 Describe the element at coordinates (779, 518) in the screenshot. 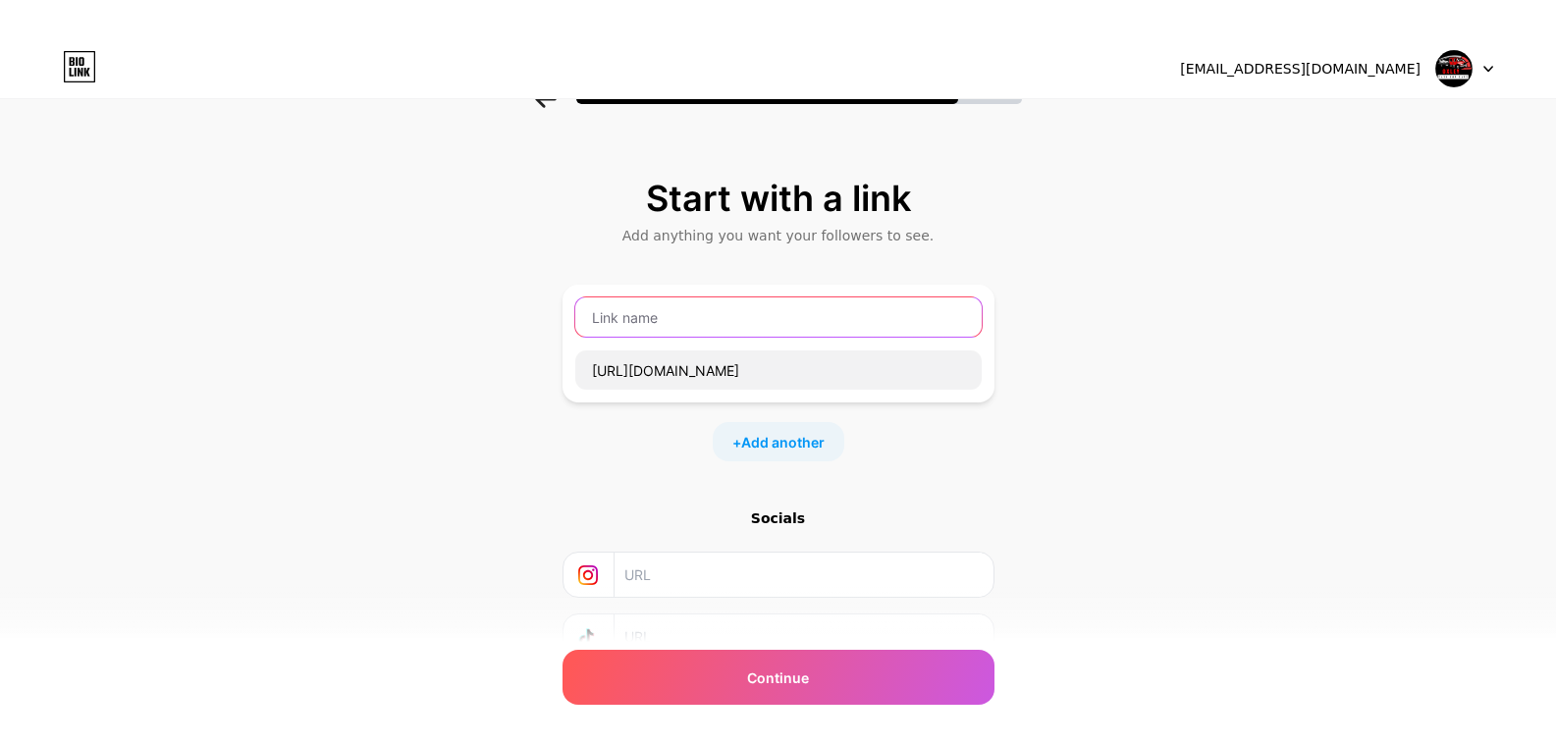

I see `div: Socials` at that location.